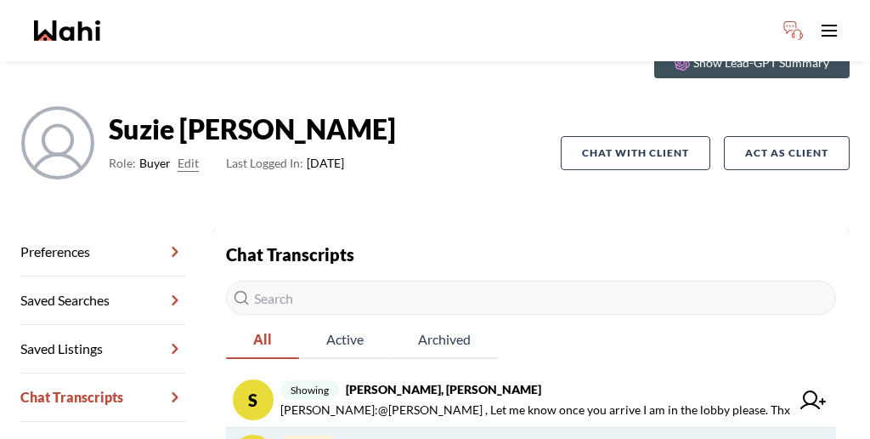 Image resolution: width=870 pixels, height=439 pixels. I want to click on span: showing, so click(309, 389).